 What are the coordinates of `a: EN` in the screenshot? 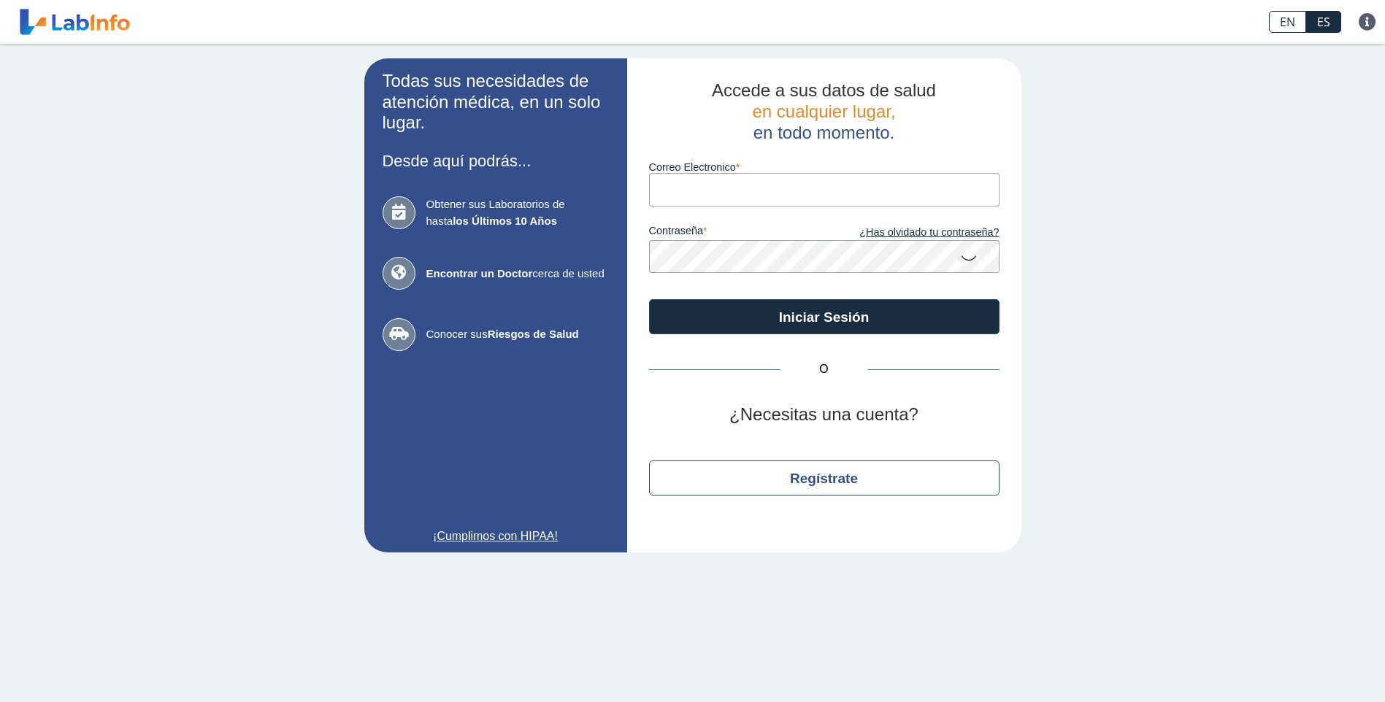 It's located at (1287, 22).